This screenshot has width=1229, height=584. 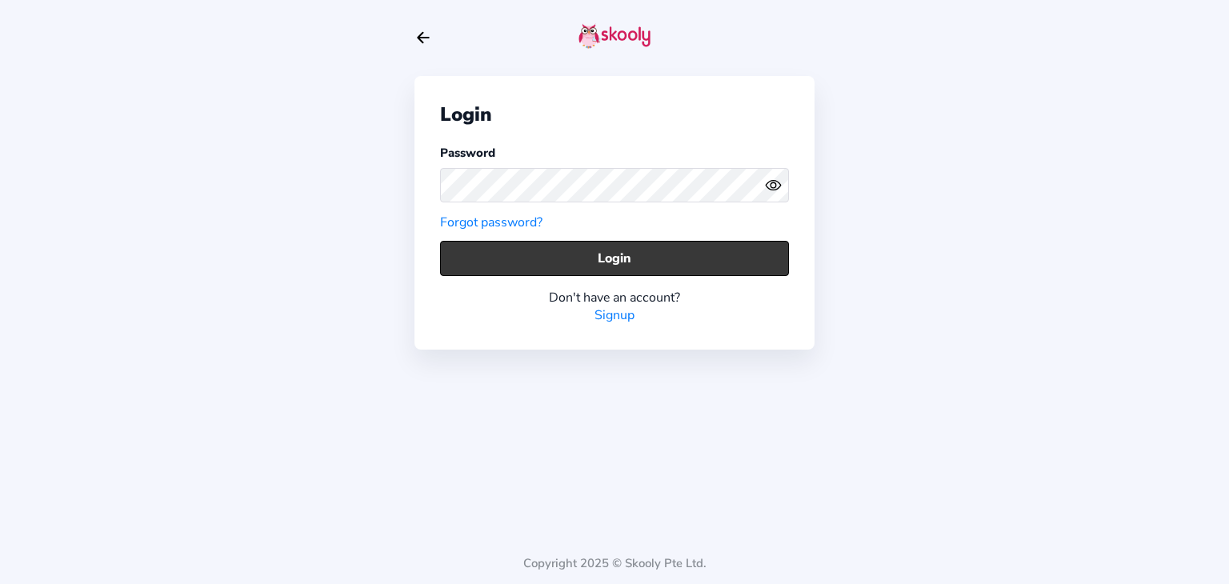 What do you see at coordinates (467, 153) in the screenshot?
I see `label: Password` at bounding box center [467, 153].